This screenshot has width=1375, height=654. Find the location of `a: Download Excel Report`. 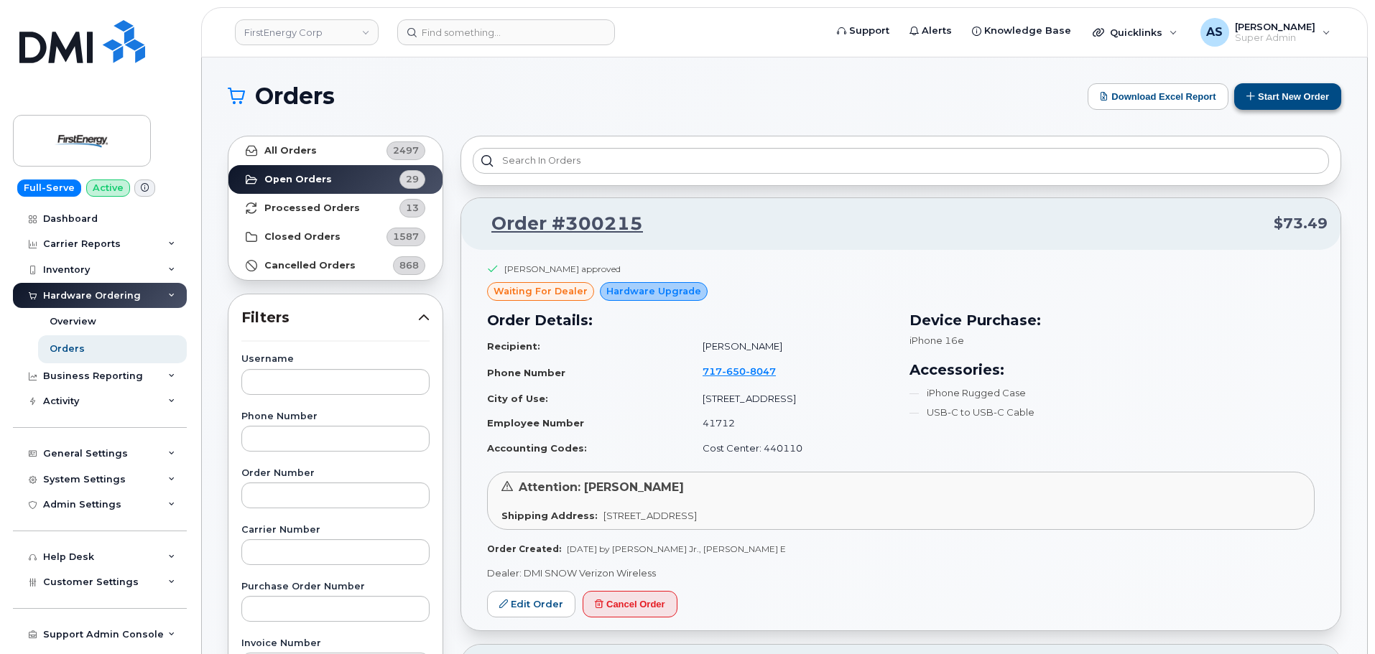

a: Download Excel Report is located at coordinates (1158, 96).